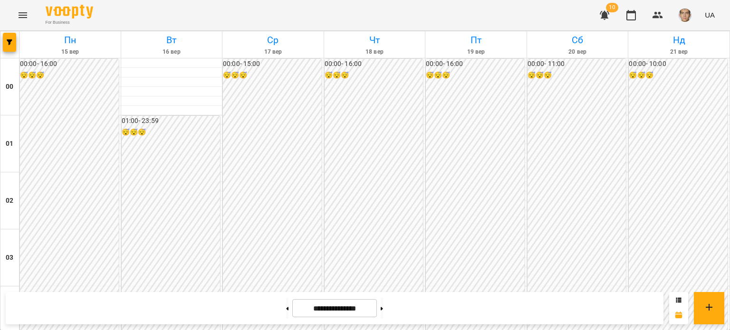 The height and width of the screenshot is (330, 730). Describe the element at coordinates (709, 15) in the screenshot. I see `button: UA` at that location.